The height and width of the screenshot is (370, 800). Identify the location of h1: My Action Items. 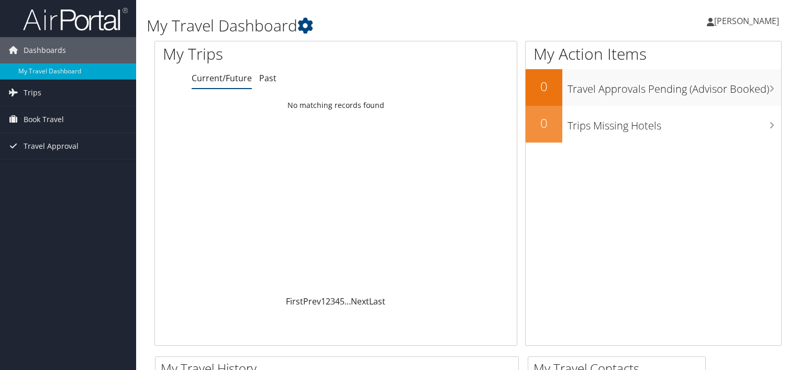
(653, 54).